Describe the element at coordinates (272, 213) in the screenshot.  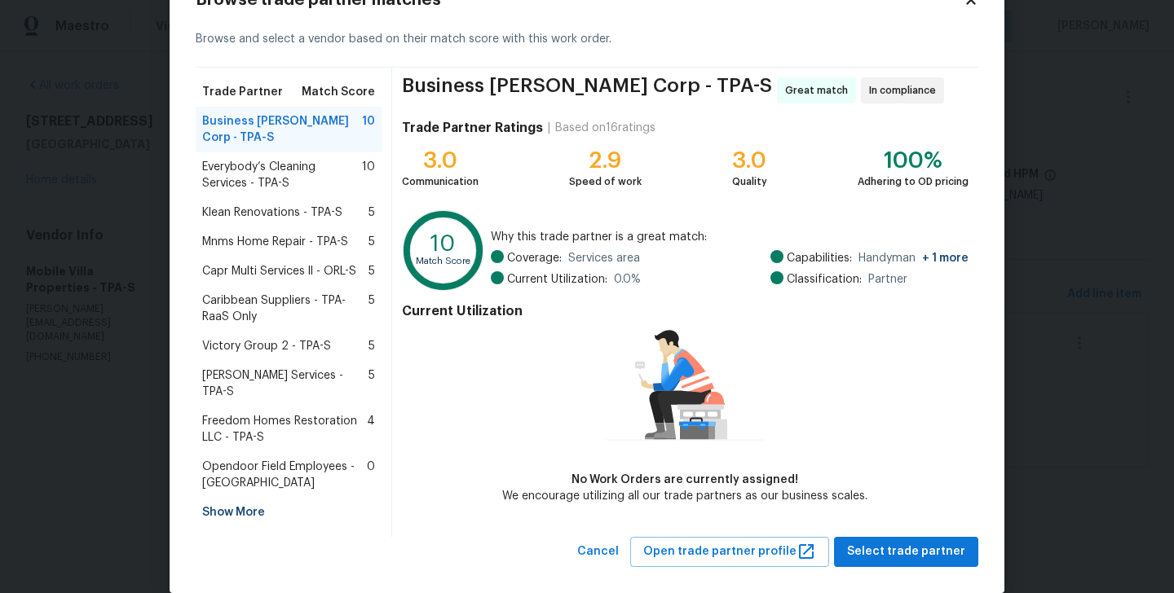
I see `span: Klean Renovations - TPA-S` at that location.